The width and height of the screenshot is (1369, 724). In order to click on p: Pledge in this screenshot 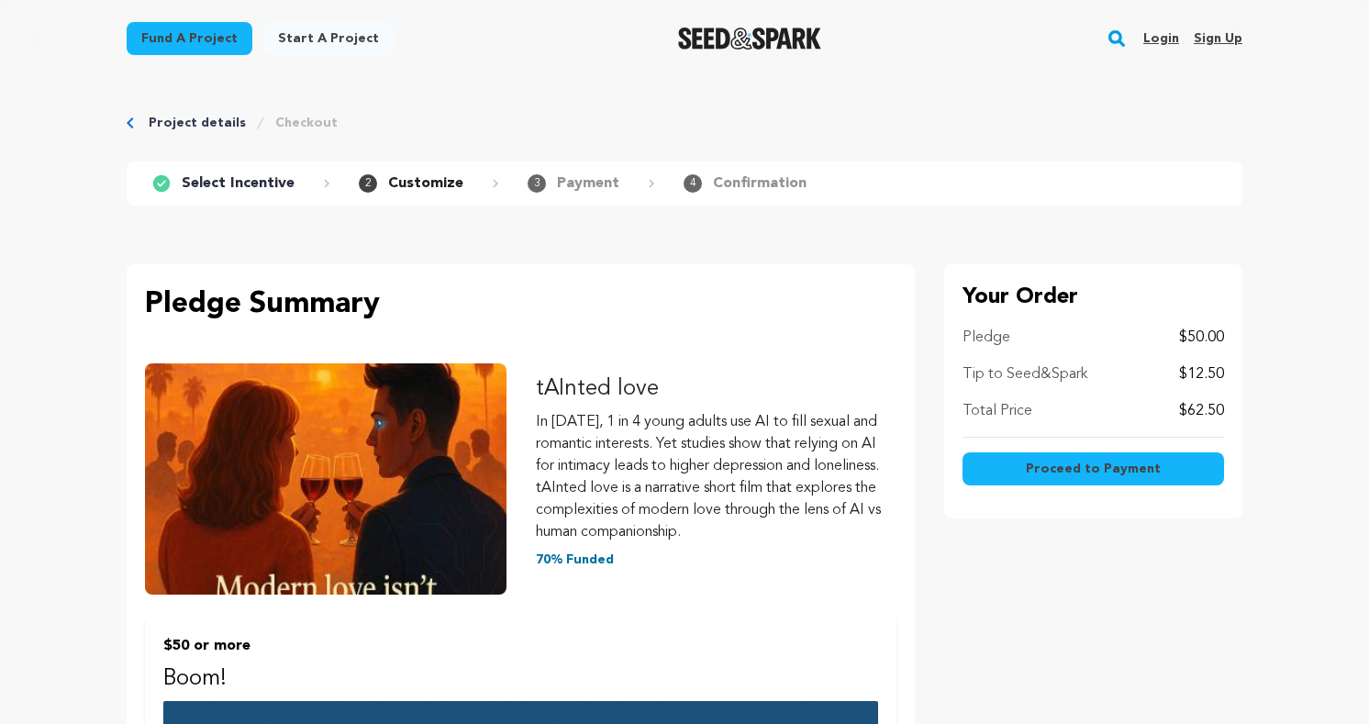, I will do `click(987, 338)`.